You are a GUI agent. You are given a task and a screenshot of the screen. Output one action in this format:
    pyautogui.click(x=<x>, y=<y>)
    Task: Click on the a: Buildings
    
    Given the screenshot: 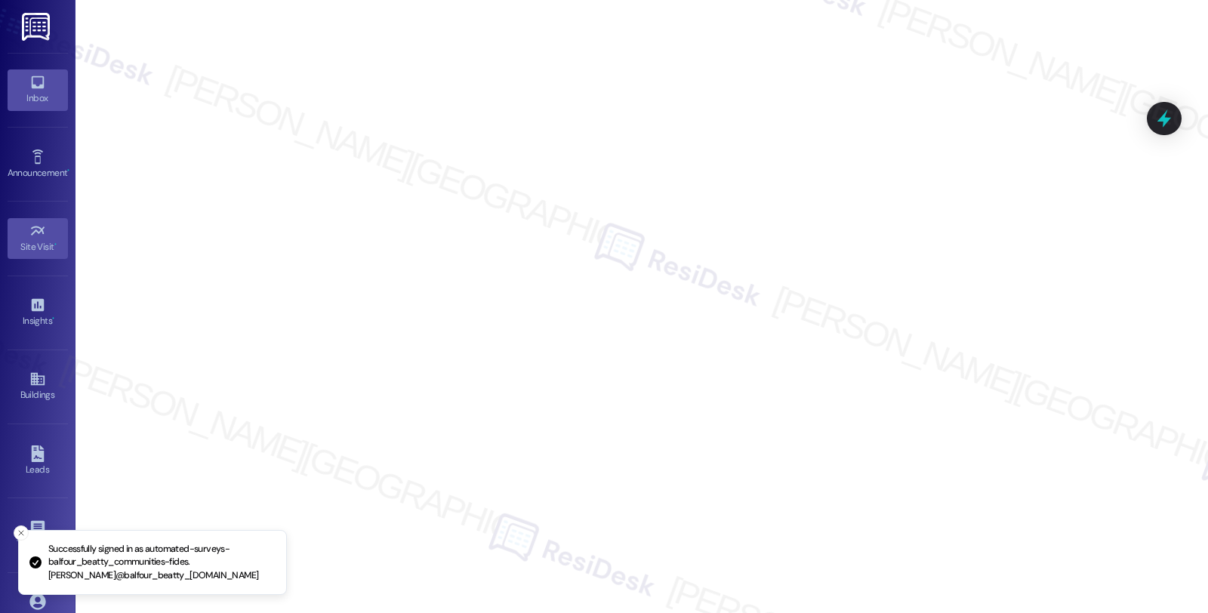 What is the action you would take?
    pyautogui.click(x=38, y=387)
    